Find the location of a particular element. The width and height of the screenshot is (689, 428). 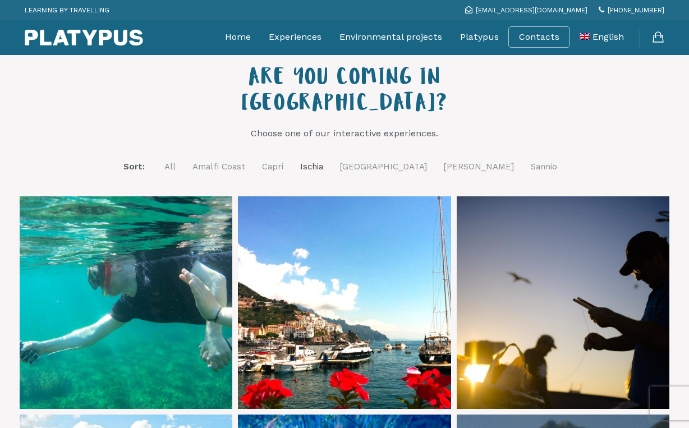

a: English is located at coordinates (601, 37).